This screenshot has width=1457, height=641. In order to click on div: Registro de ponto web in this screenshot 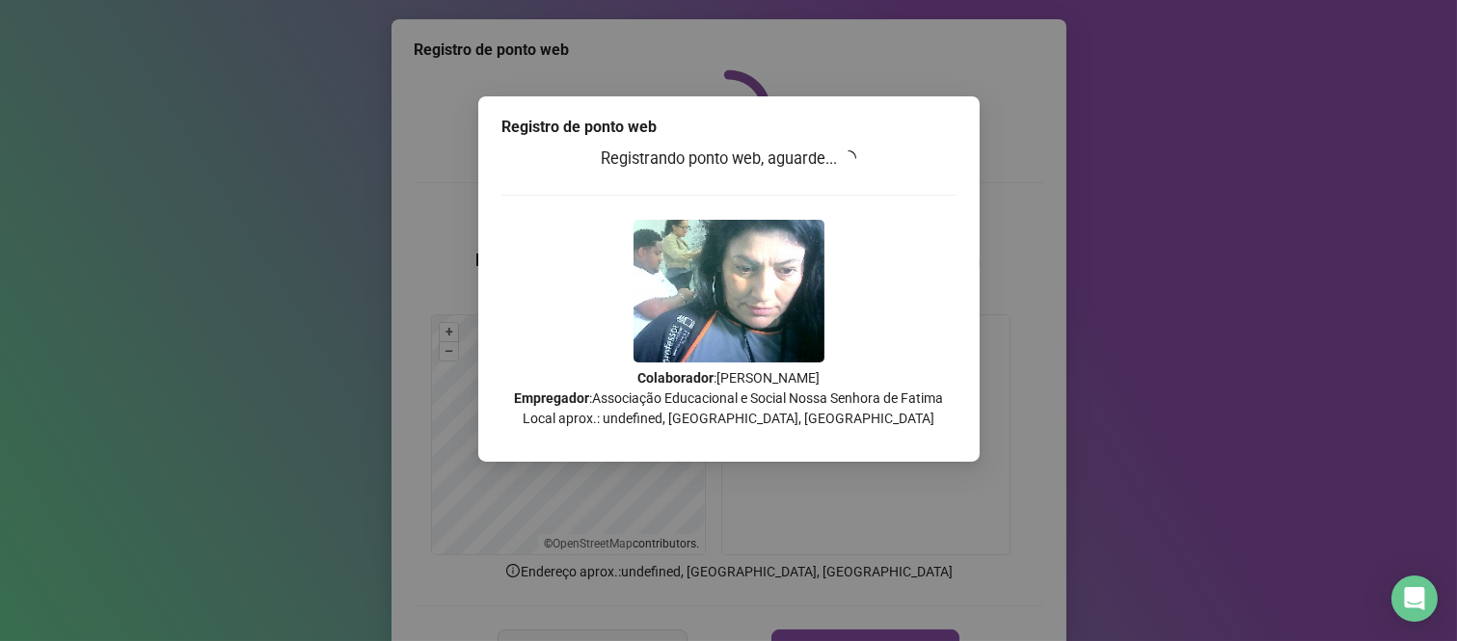, I will do `click(729, 127)`.